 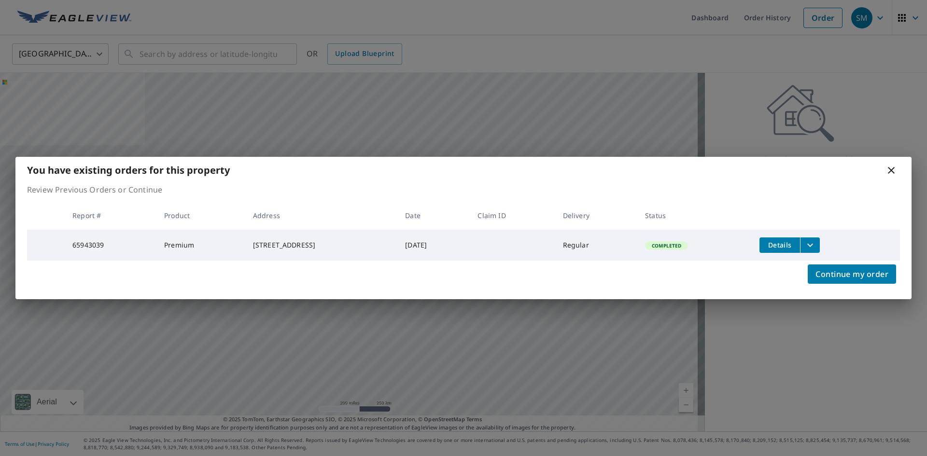 What do you see at coordinates (596, 245) in the screenshot?
I see `td: Regular` at bounding box center [596, 245].